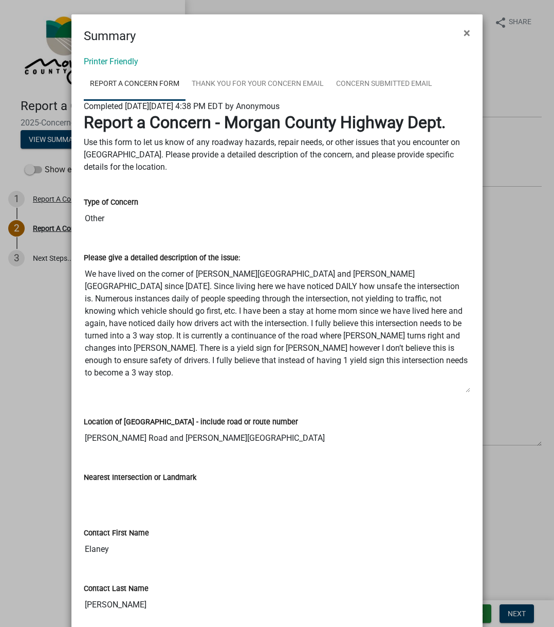 This screenshot has height=627, width=554. I want to click on h4: Summary, so click(109, 36).